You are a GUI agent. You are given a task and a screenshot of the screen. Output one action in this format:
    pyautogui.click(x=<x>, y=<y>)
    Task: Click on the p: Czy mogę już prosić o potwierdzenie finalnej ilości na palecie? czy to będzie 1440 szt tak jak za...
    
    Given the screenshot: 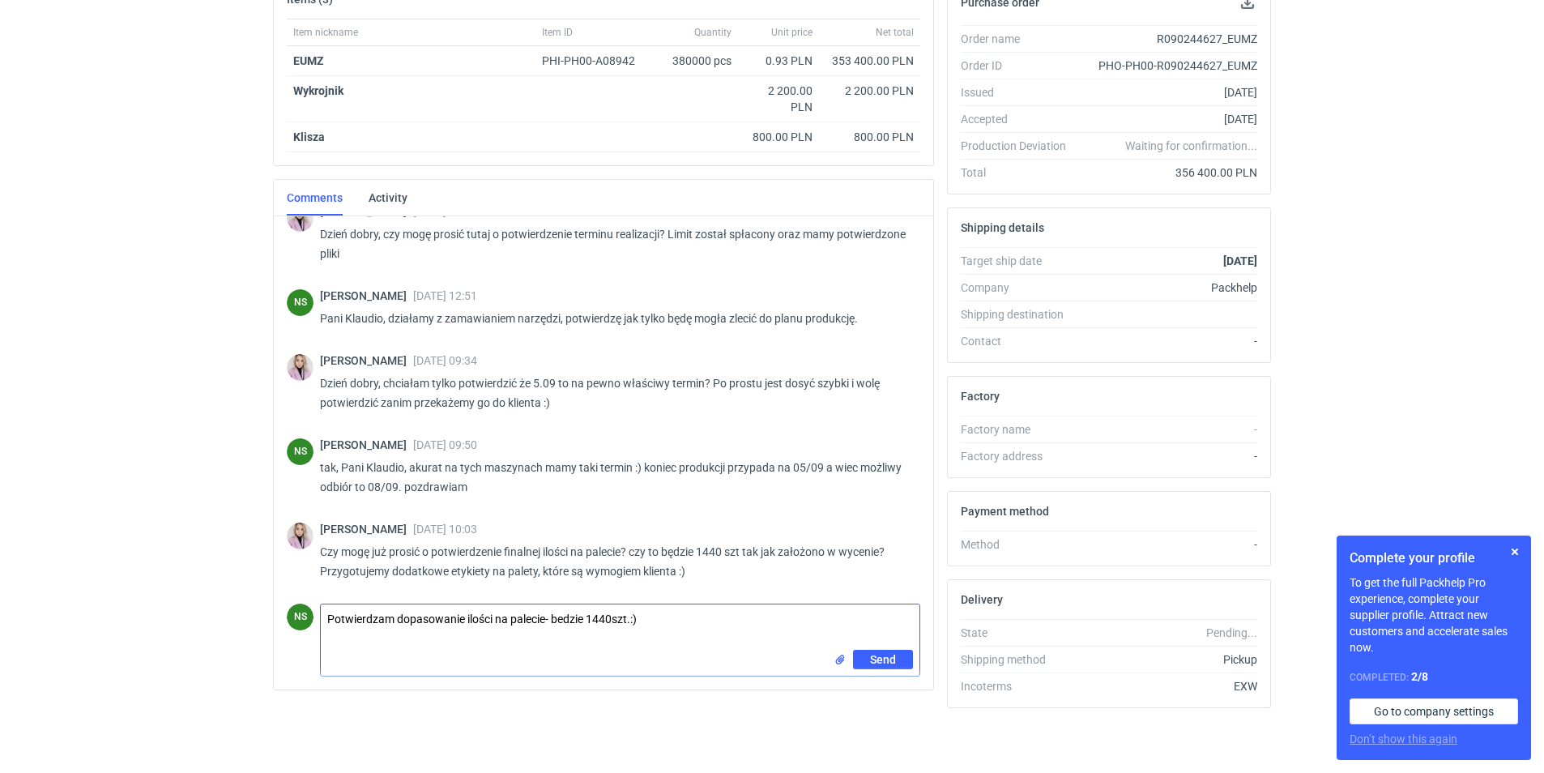 What is the action you would take?
    pyautogui.click(x=613, y=561)
    